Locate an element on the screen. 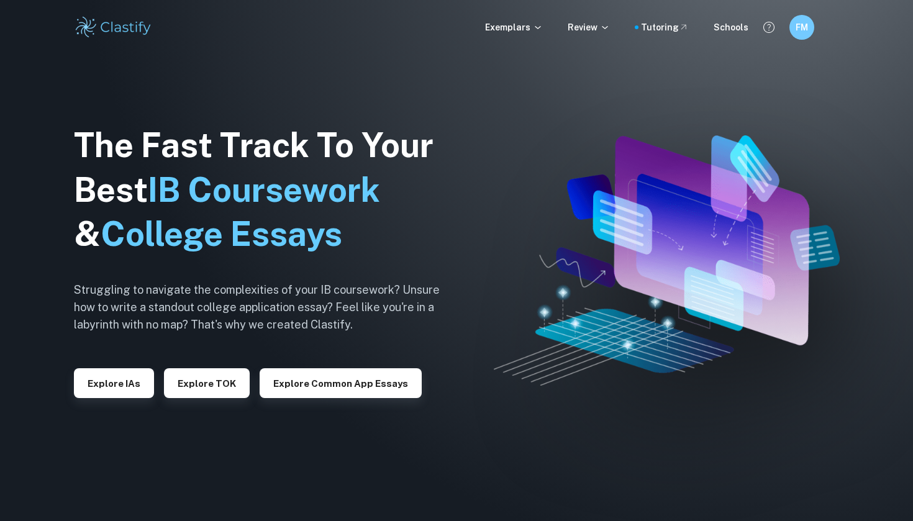 This screenshot has height=521, width=913. h6: Struggling to navigate the complexities of your IB coursework? Unsure how to write a standout col... is located at coordinates (267, 308).